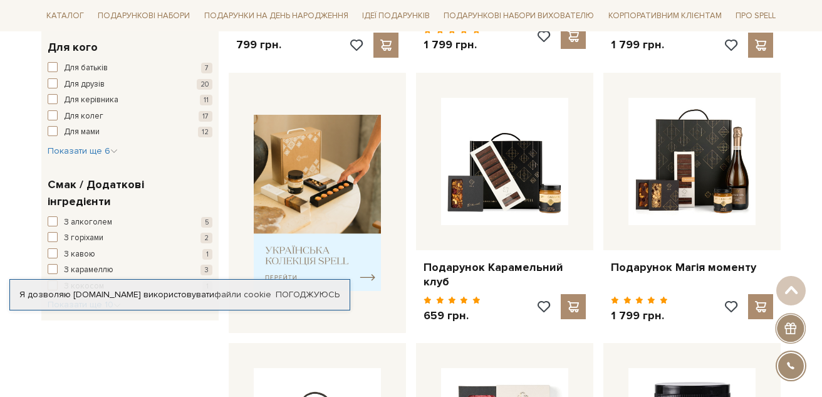  Describe the element at coordinates (81, 132) in the screenshot. I see `span: Для мами` at that location.